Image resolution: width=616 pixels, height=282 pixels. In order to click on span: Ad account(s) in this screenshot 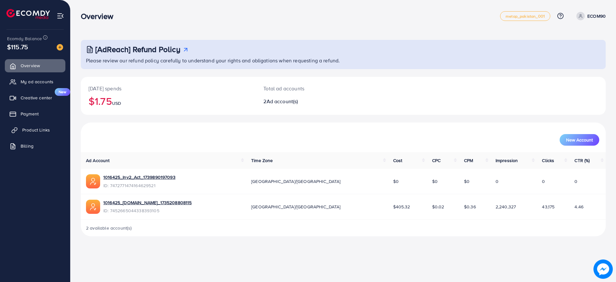, I will do `click(282, 101)`.